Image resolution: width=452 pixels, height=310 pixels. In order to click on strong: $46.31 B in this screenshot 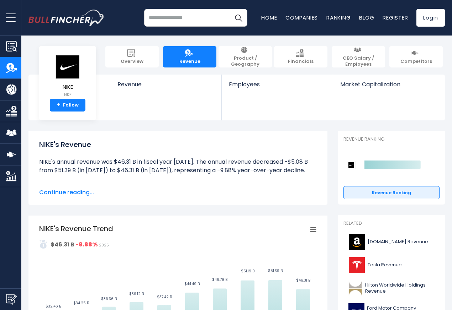, I will do `click(62, 245)`.